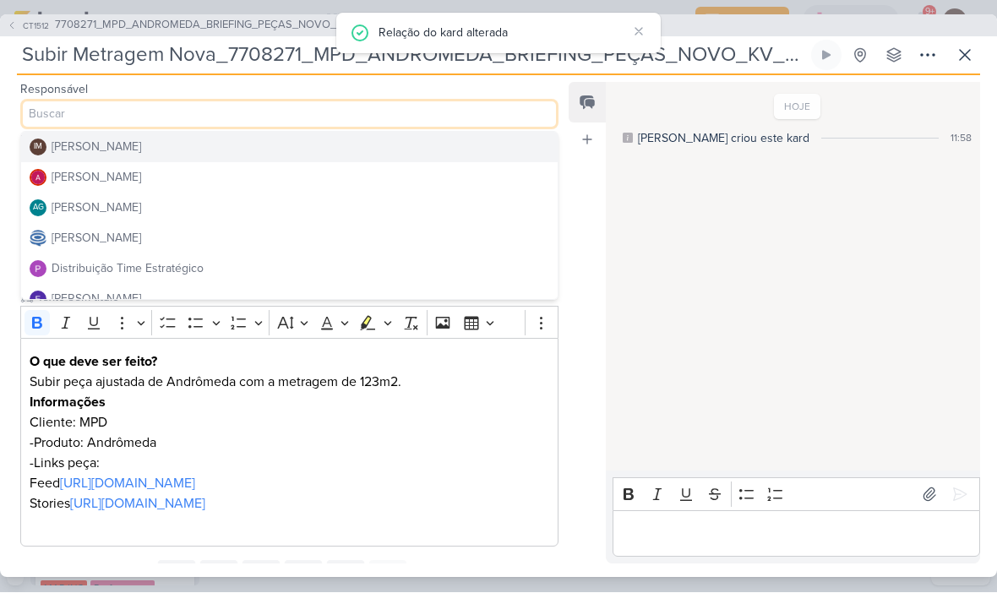 The height and width of the screenshot is (593, 997). What do you see at coordinates (503, 33) in the screenshot?
I see `div: Relação do kard alterada` at bounding box center [503, 33].